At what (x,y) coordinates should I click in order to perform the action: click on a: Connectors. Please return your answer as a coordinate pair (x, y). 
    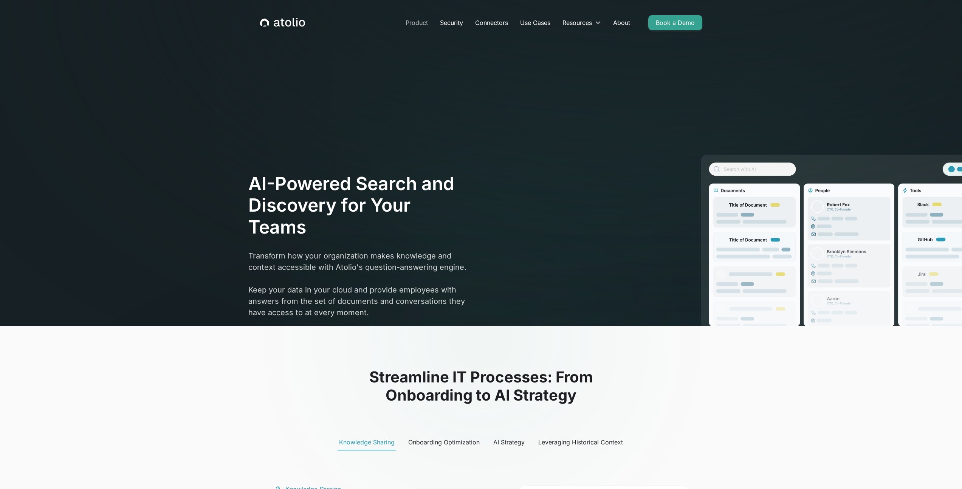
    Looking at the image, I should click on (492, 23).